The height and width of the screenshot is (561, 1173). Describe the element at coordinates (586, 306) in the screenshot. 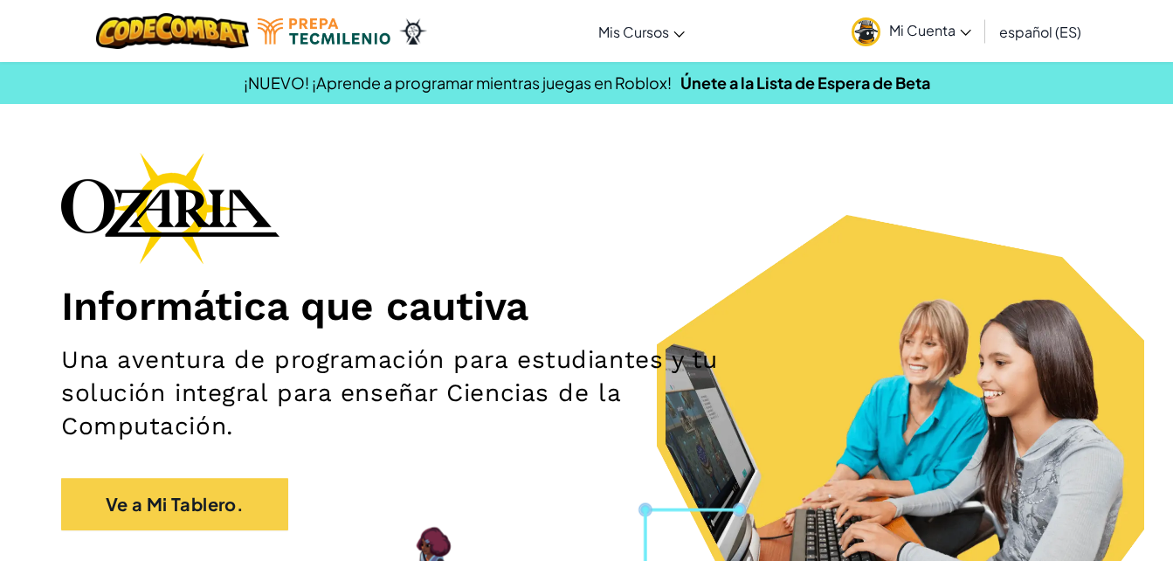

I see `h1: Informática que cautiva` at that location.